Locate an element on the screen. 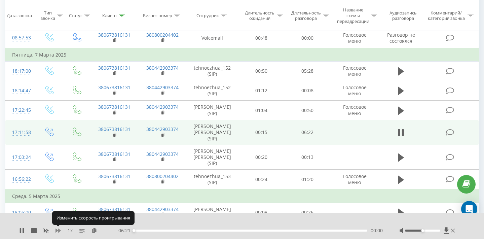 Image resolution: width=484 pixels, height=239 pixels. div: Длительность ожидания is located at coordinates (260, 15).